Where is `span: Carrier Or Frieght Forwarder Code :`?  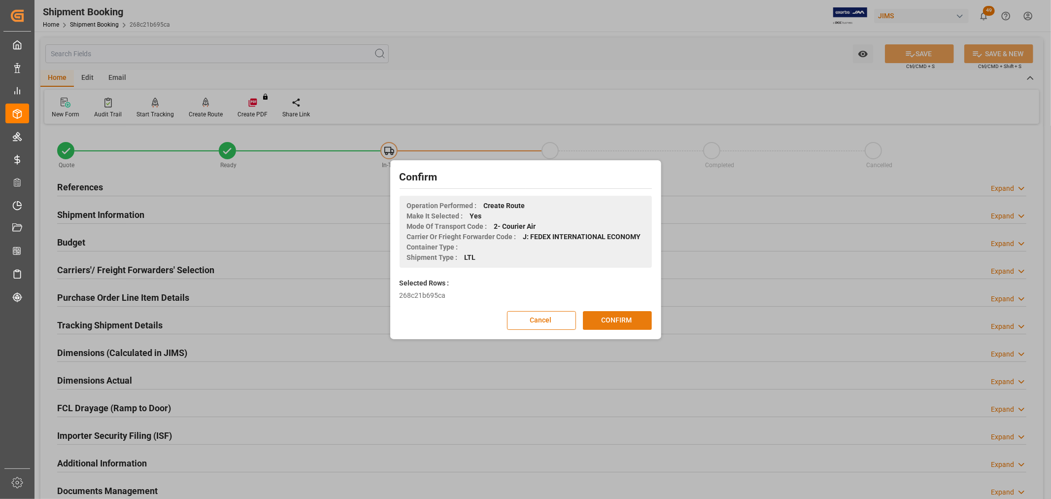
span: Carrier Or Frieght Forwarder Code : is located at coordinates (462, 237).